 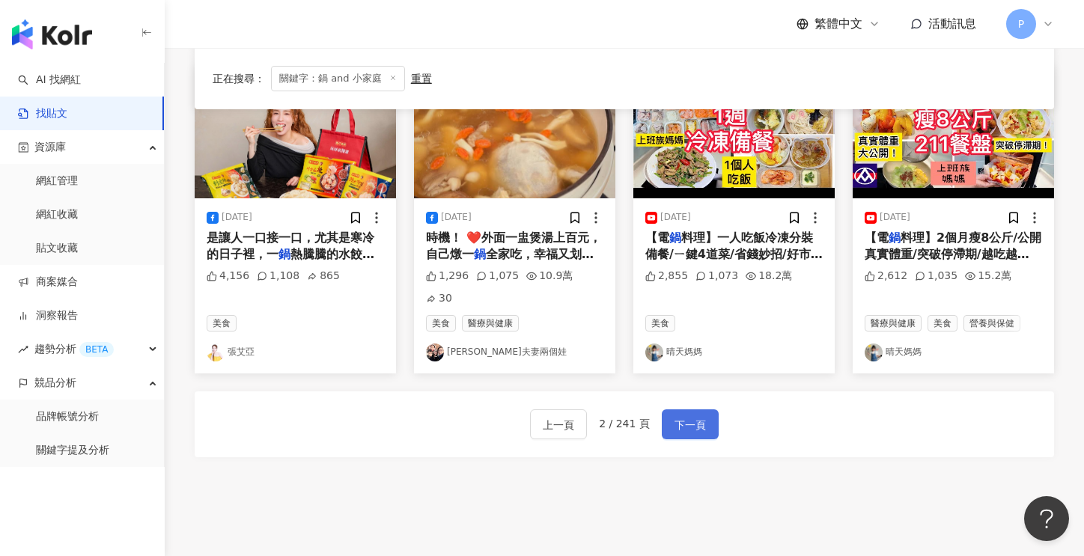 What do you see at coordinates (295, 353) in the screenshot?
I see `a: KOL Avatar張艾亞` at bounding box center [295, 353].